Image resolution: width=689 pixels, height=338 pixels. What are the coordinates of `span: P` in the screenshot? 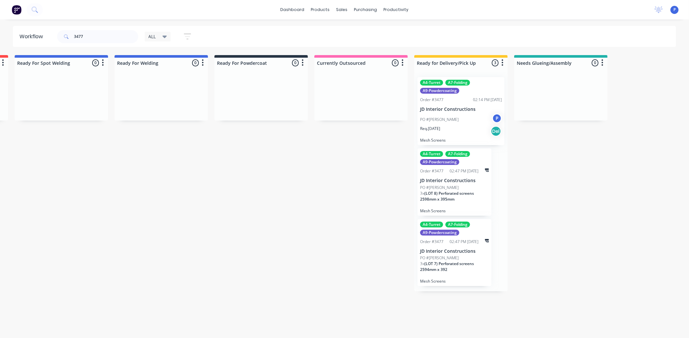 It's located at (675, 10).